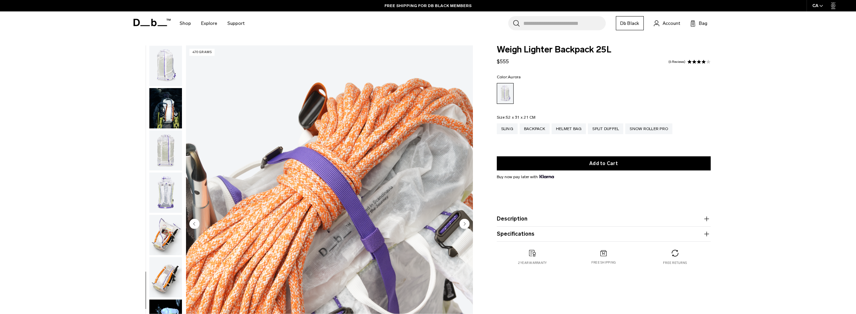 This screenshot has height=314, width=856. Describe the element at coordinates (534, 129) in the screenshot. I see `a: Backpack` at that location.